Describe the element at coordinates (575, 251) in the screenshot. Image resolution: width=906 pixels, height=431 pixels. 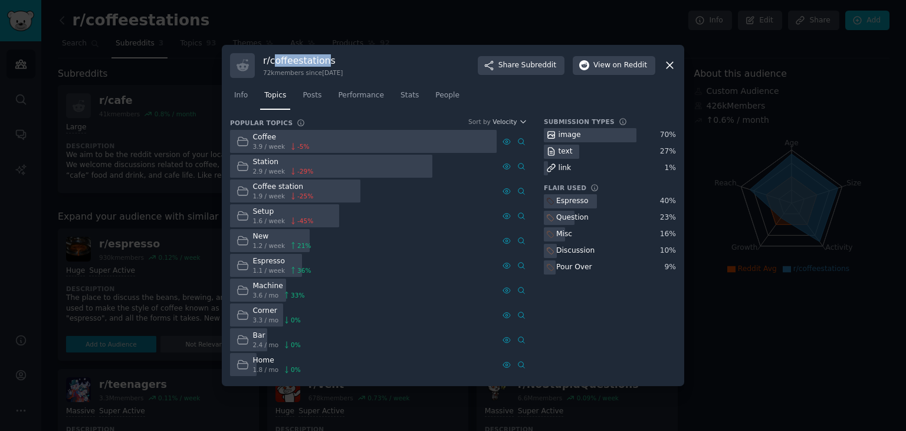
I see `div: Discussion` at that location.